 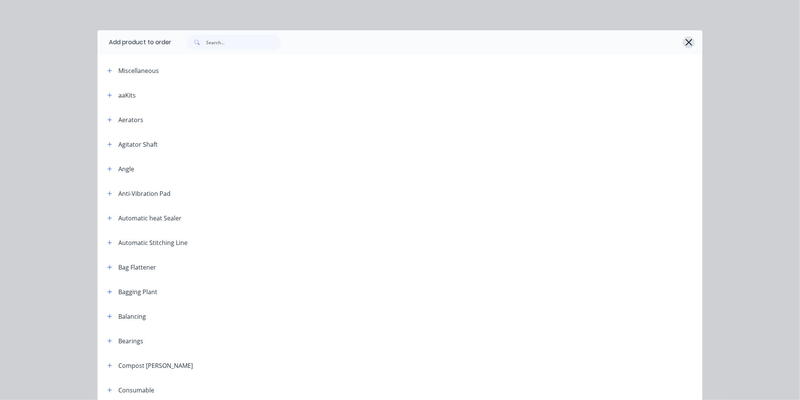 What do you see at coordinates (244, 42) in the screenshot?
I see `input: Search...` at bounding box center [244, 42].